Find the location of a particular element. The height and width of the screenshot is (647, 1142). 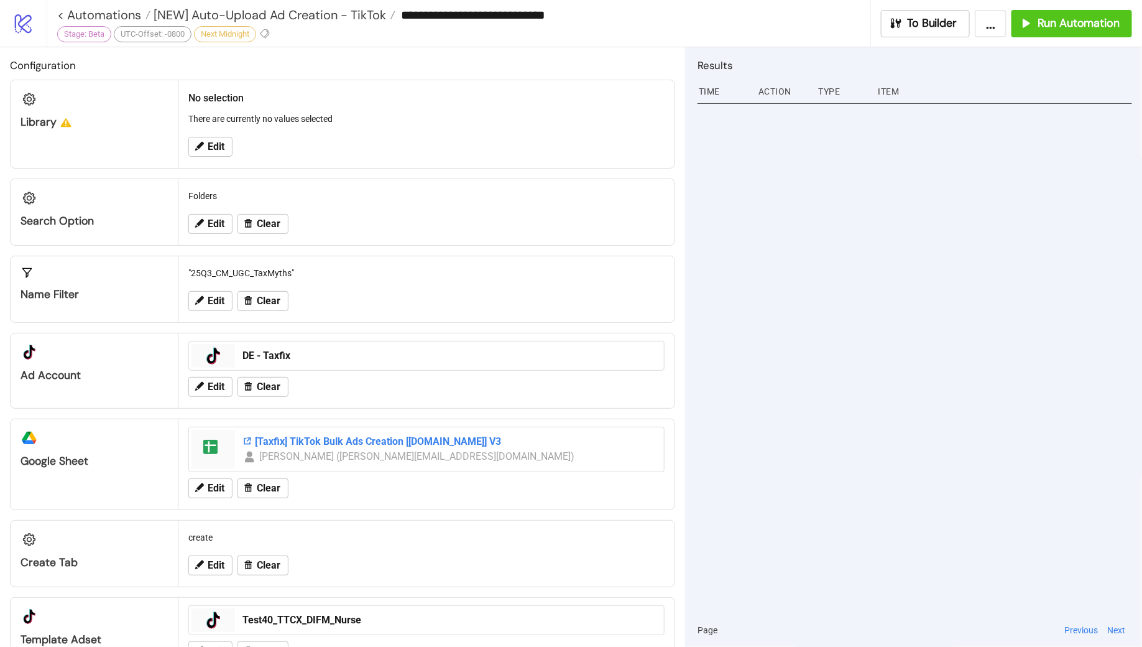

button: Run Automation is located at coordinates (1072, 24).